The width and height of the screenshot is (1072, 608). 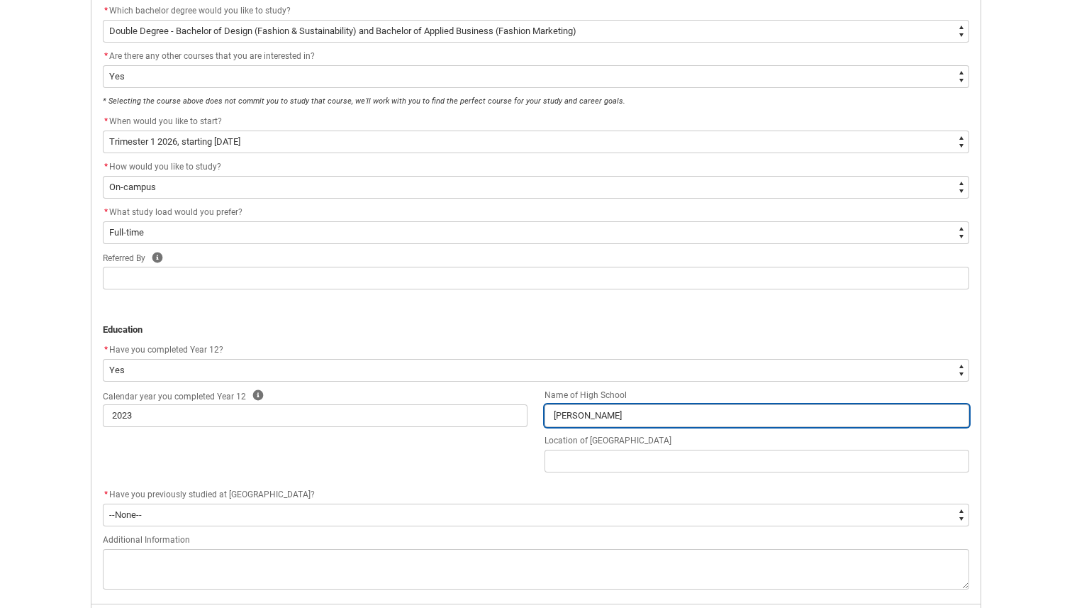 I want to click on span: Are there any other courses that you are interested in?, so click(x=212, y=56).